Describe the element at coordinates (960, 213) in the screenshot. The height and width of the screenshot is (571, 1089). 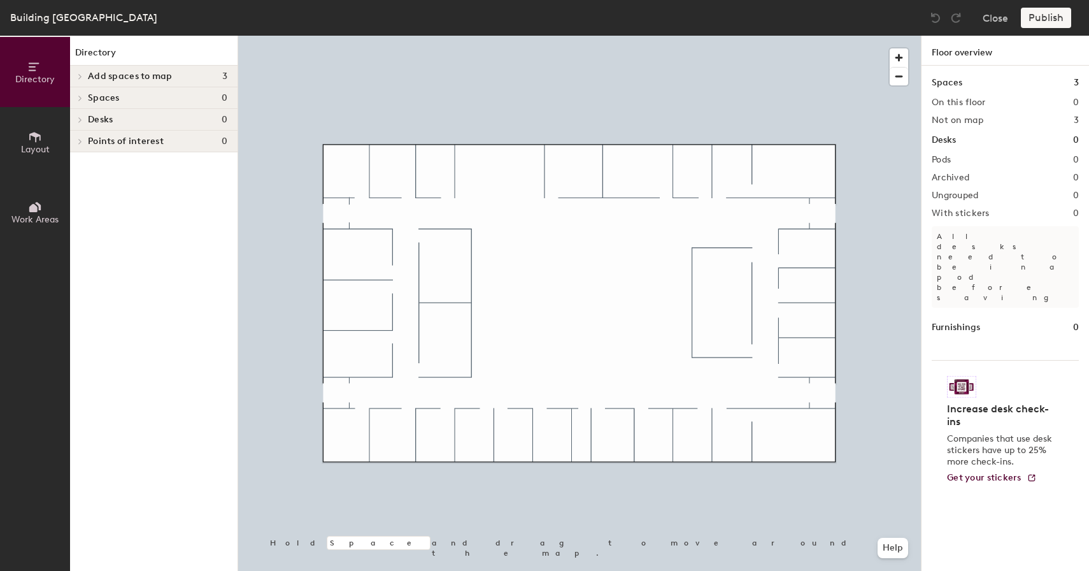
I see `h2: With stickers` at that location.